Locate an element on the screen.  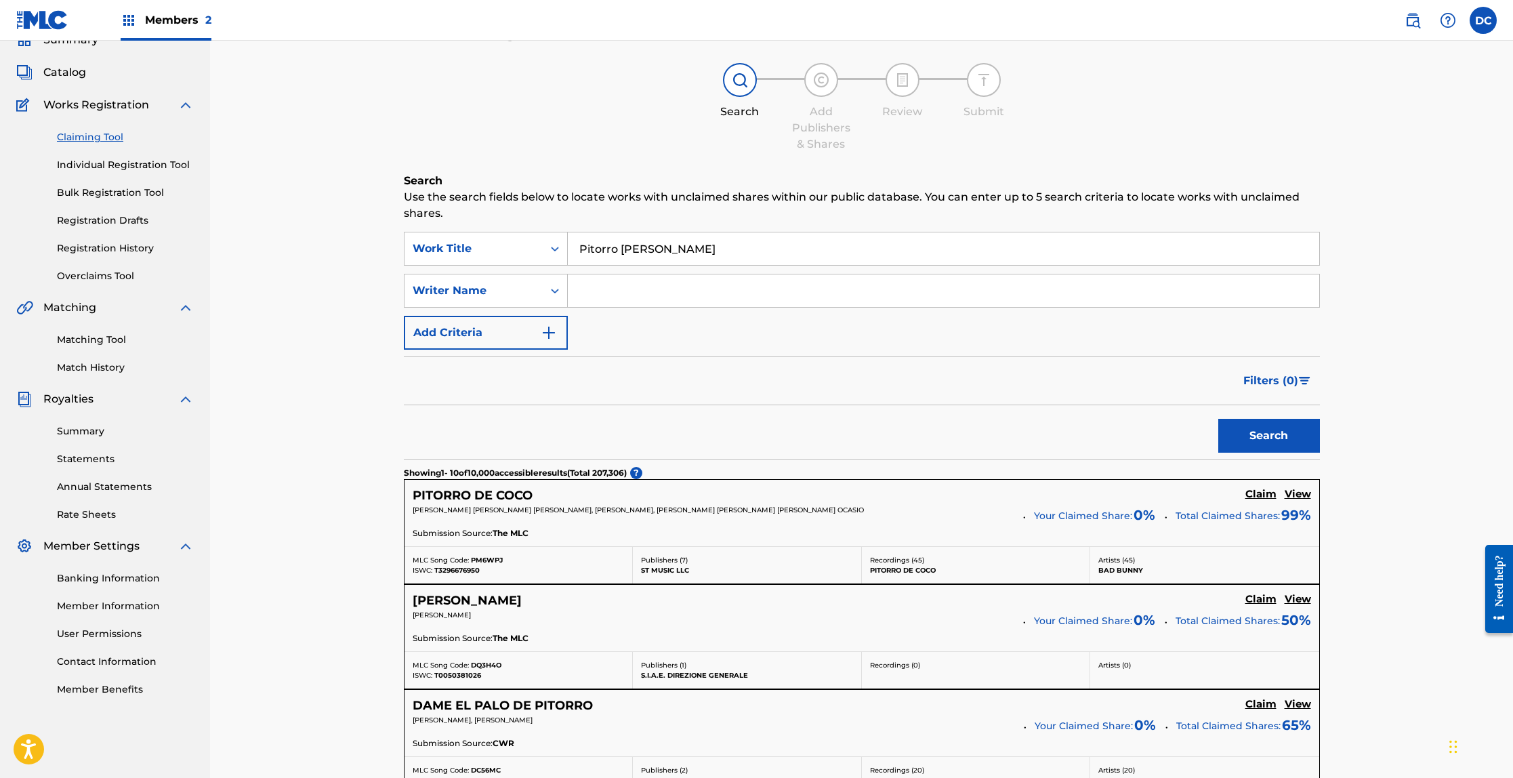
a: Summary is located at coordinates (125, 431).